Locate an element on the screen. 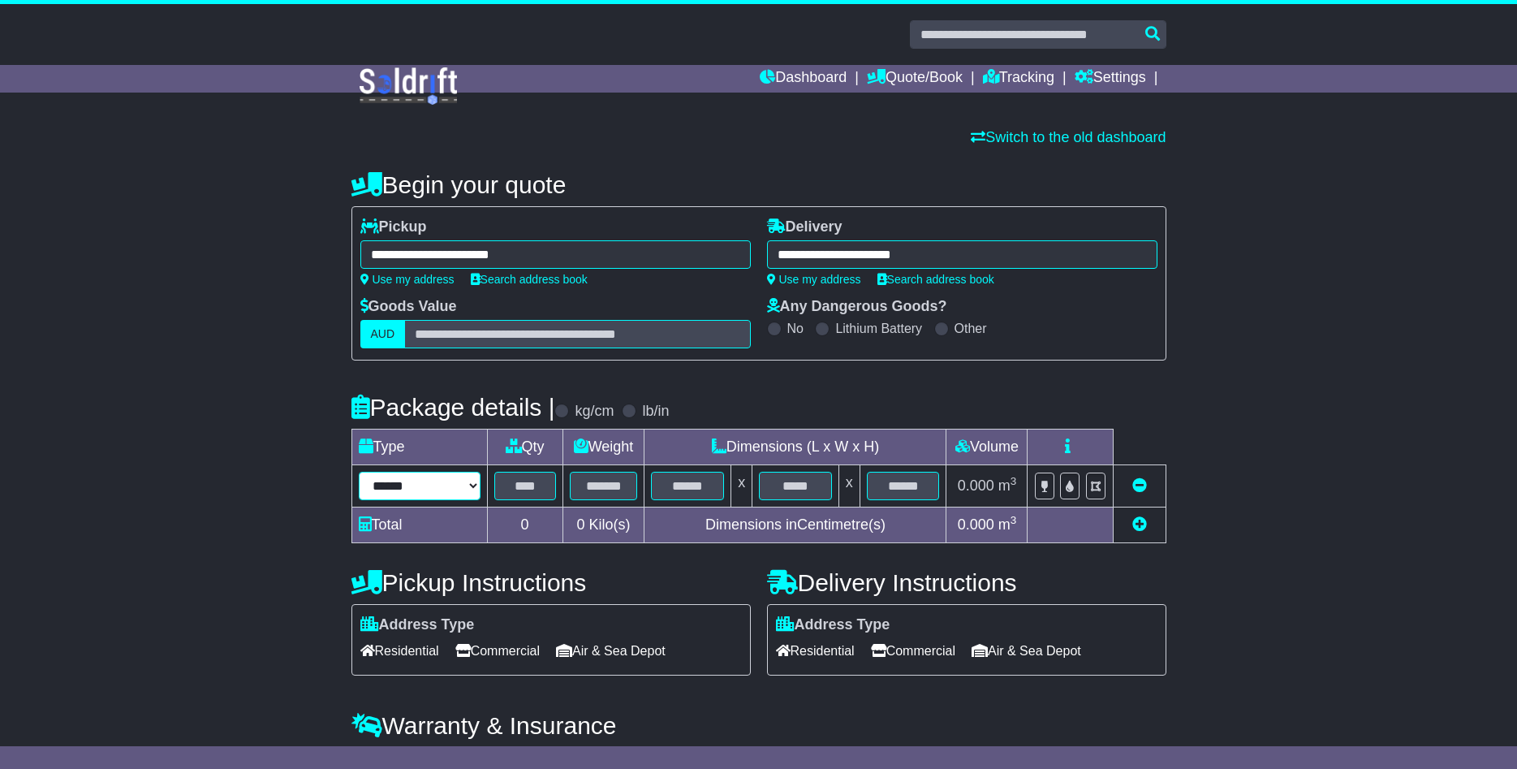 This screenshot has height=769, width=1517. td: Volume is located at coordinates (987, 447).